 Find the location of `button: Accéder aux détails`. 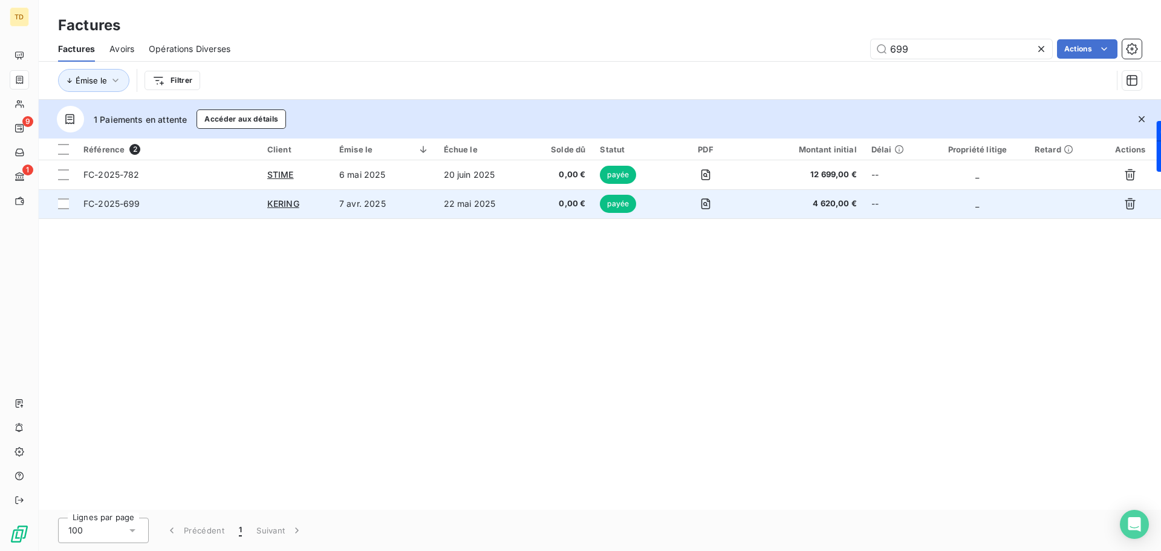

button: Accéder aux détails is located at coordinates (241, 119).